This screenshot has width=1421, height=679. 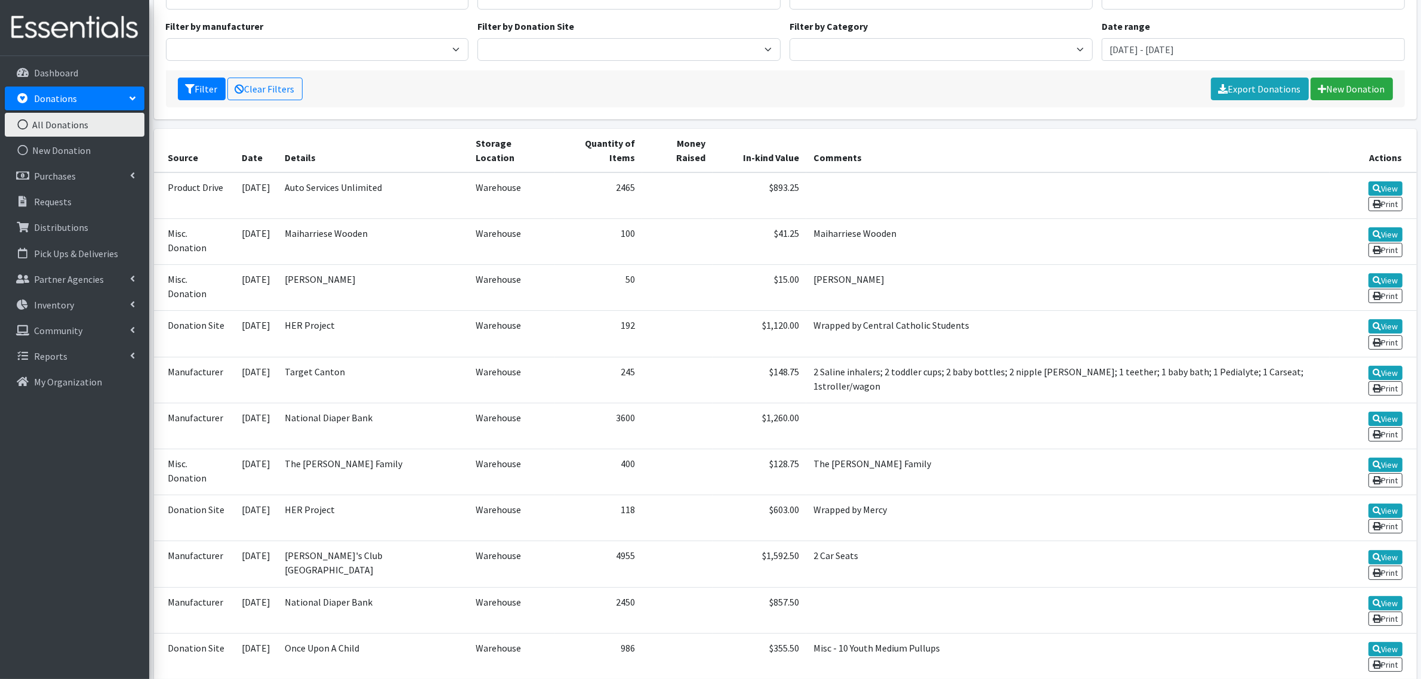 What do you see at coordinates (195, 518) in the screenshot?
I see `td: Donation Site` at bounding box center [195, 518].